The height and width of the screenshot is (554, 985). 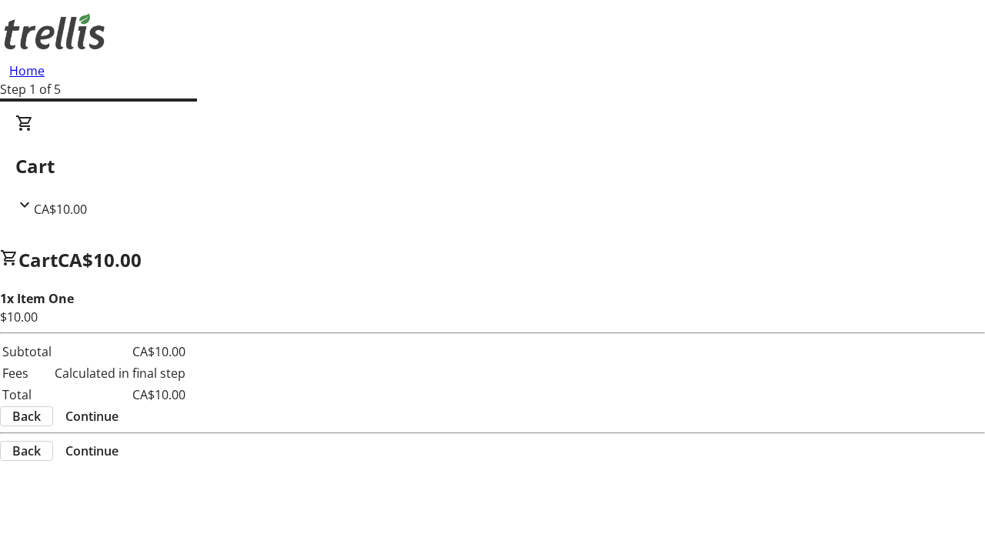 What do you see at coordinates (492, 166) in the screenshot?
I see `div: CartCA$10.00` at bounding box center [492, 166].